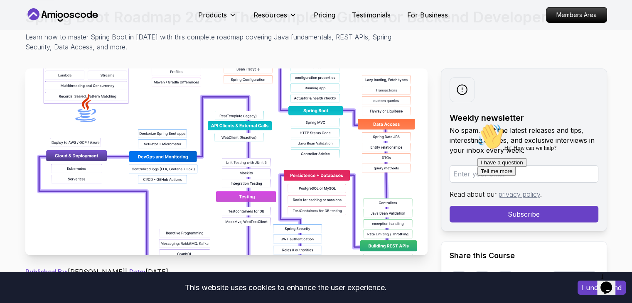 This screenshot has width=632, height=303. Describe the element at coordinates (524, 256) in the screenshot. I see `h2: Share this Course` at that location.